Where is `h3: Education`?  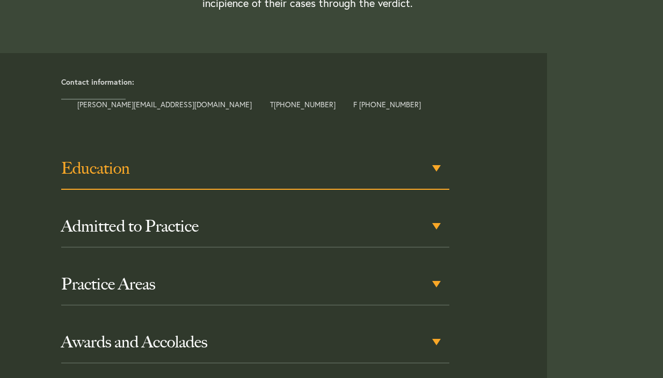
h3: Education is located at coordinates (255, 168).